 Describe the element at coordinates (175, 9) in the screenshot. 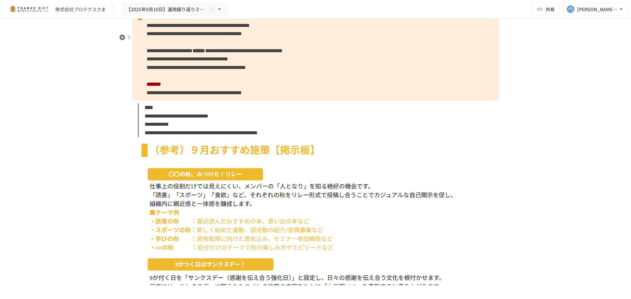

I see `button: 【2025年9月10日】運用振り返りミーティング` at that location.